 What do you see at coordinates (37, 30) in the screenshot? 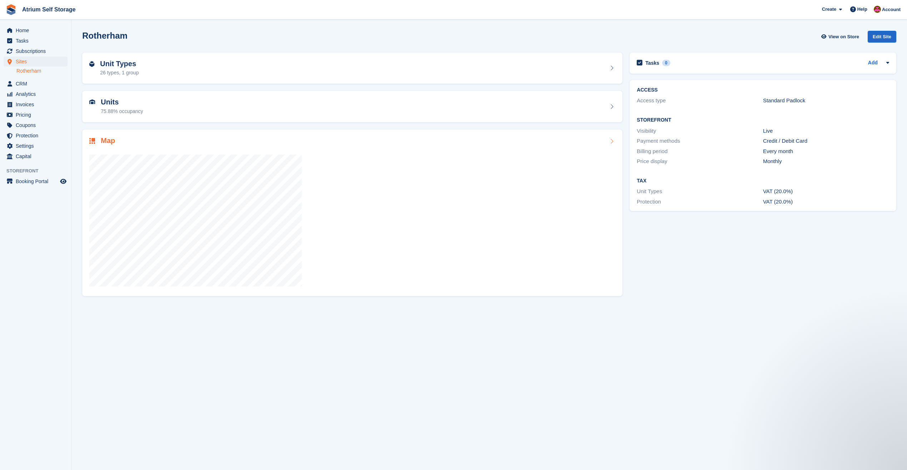
I see `span: Home` at bounding box center [37, 30].